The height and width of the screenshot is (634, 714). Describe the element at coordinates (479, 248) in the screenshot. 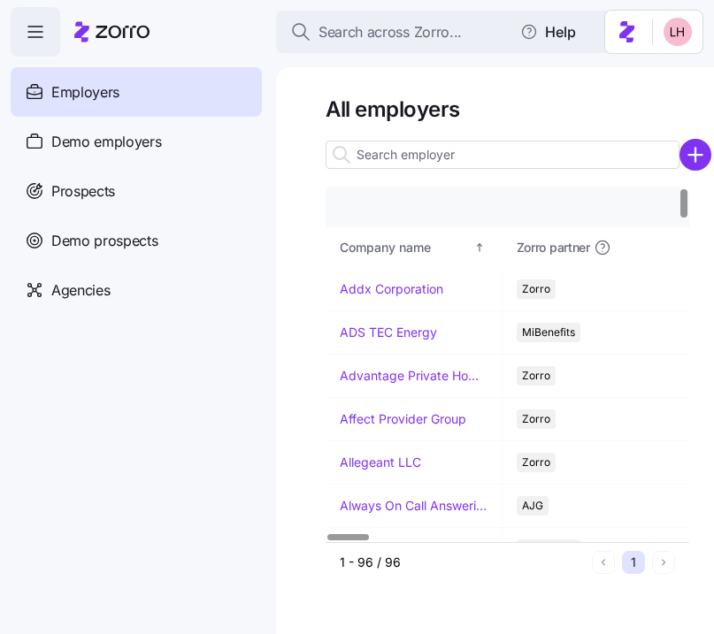

I see `div: Sorted ascending` at that location.